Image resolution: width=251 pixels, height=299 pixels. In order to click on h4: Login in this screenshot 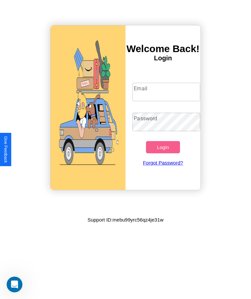, I will do `click(163, 58)`.